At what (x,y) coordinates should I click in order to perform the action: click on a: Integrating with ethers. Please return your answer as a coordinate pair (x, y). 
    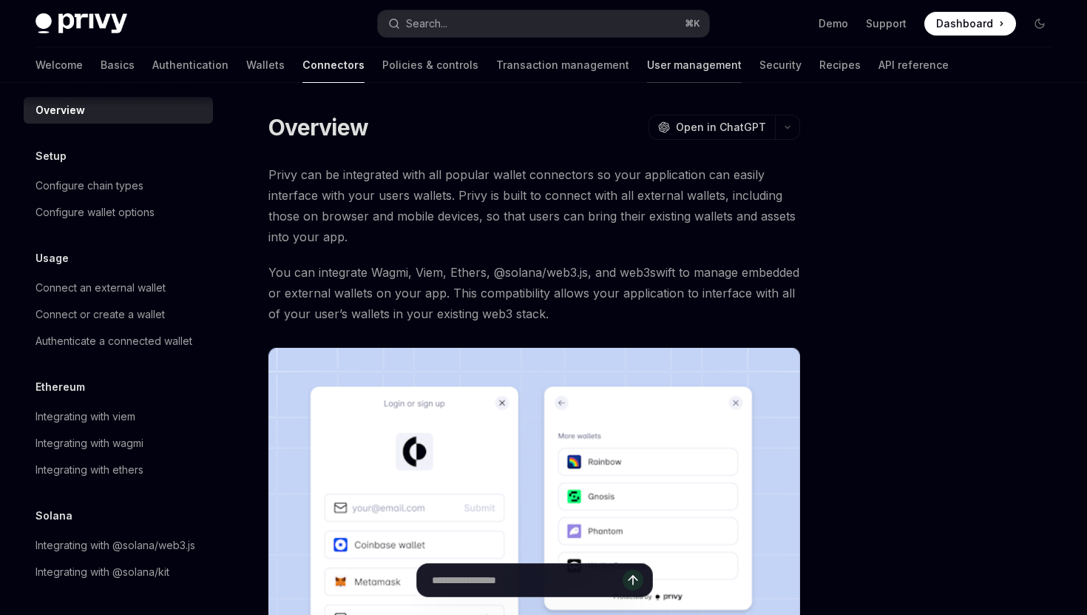
    Looking at the image, I should click on (118, 470).